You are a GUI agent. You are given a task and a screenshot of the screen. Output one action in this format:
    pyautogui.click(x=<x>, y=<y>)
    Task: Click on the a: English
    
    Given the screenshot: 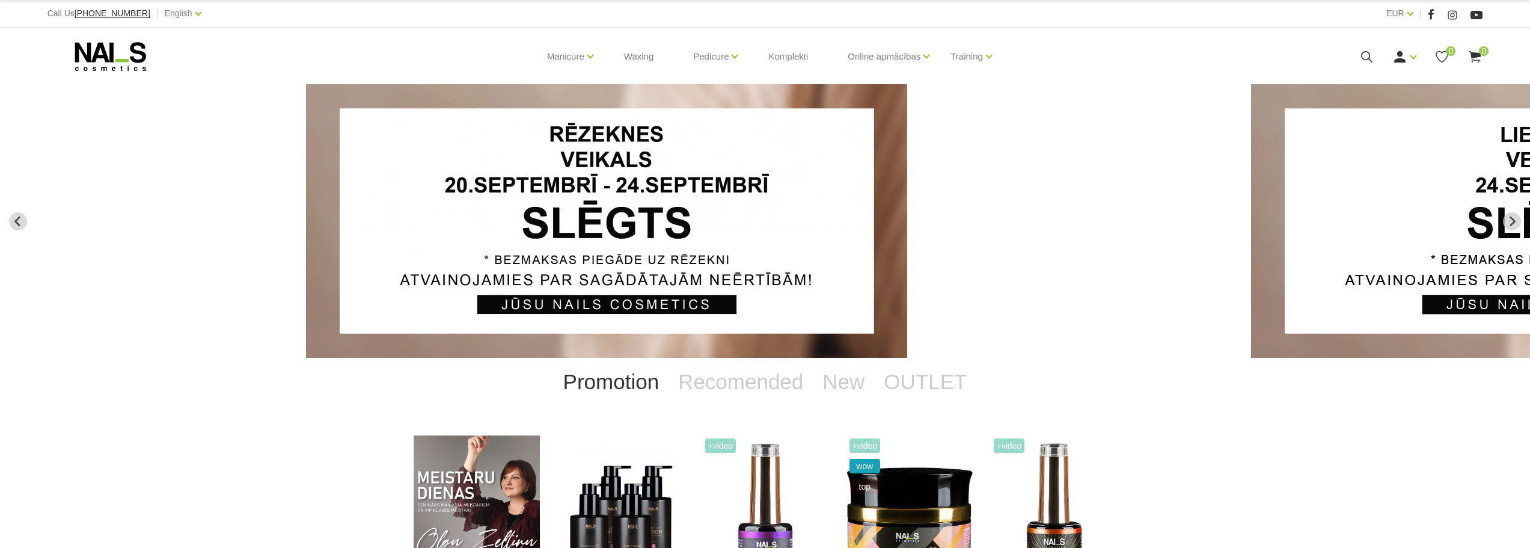 What is the action you would take?
    pyautogui.click(x=179, y=13)
    